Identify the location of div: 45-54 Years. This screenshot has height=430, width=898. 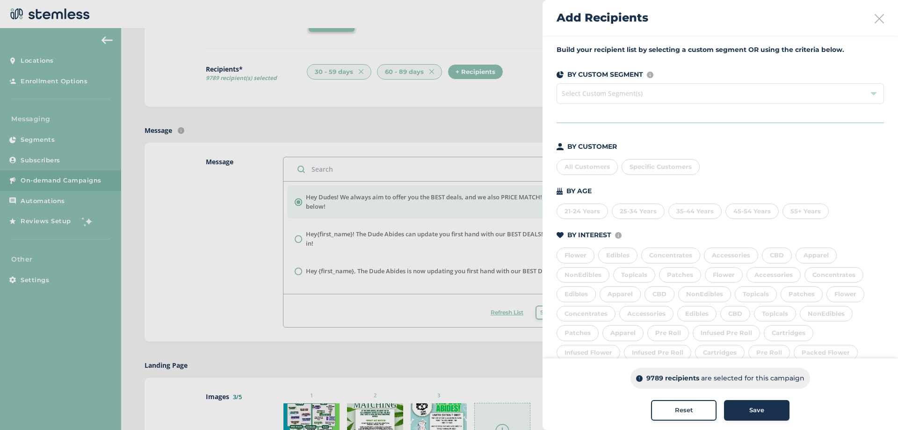
(752, 211).